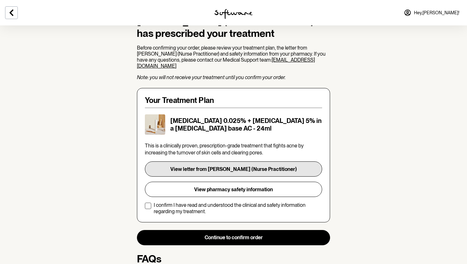  What do you see at coordinates (233, 237) in the screenshot?
I see `button: Continue to confirm order` at bounding box center [233, 237].